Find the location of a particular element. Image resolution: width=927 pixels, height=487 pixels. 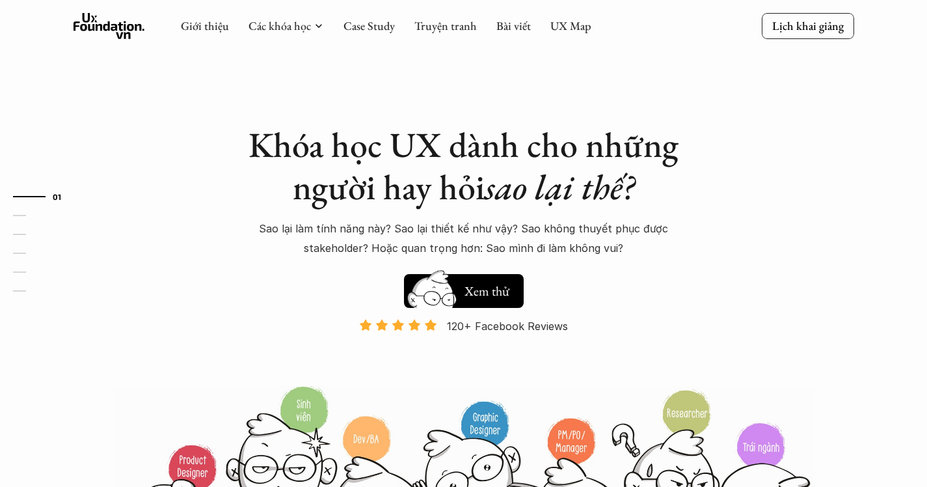

p: Lịch khai giảng is located at coordinates (808, 25).